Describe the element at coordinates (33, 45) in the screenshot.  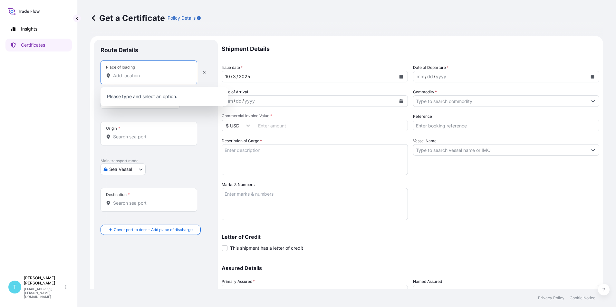
I see `p: Certificates` at that location.